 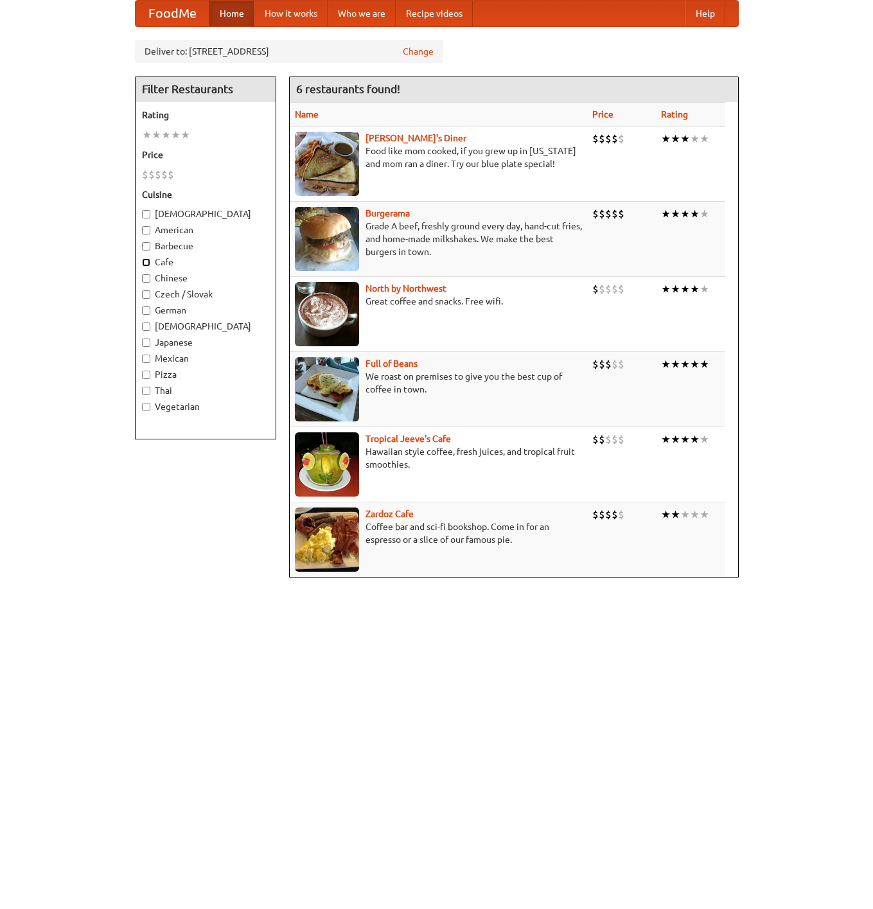 I want to click on a: Full of Beans, so click(x=391, y=364).